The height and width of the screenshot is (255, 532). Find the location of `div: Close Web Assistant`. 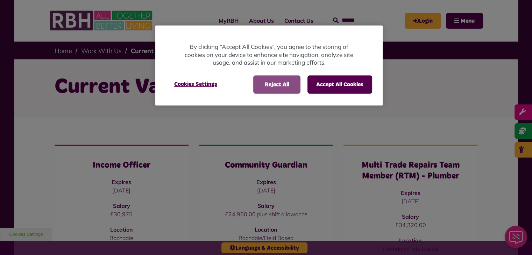

div: Close Web Assistant is located at coordinates (15, 13).